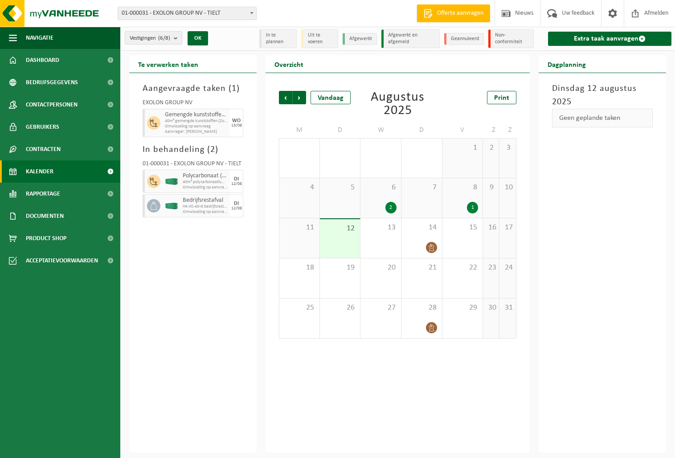 The width and height of the screenshot is (675, 458). I want to click on span: Documenten, so click(45, 216).